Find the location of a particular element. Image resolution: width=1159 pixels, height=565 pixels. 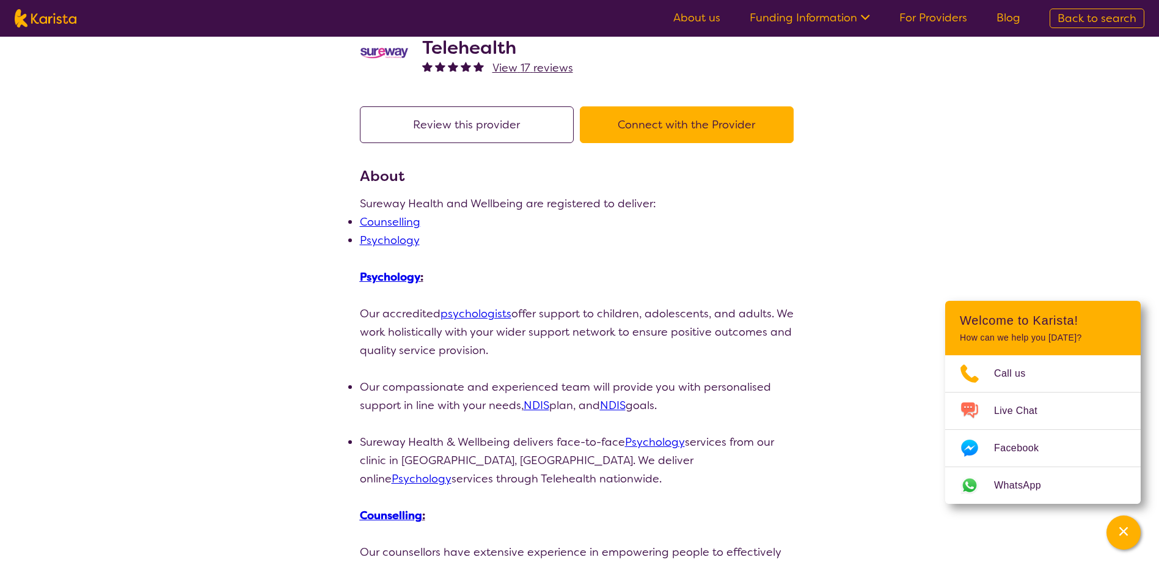

h2: Sureway Health and Wellbeing - Telehealth is located at coordinates (611, 37).